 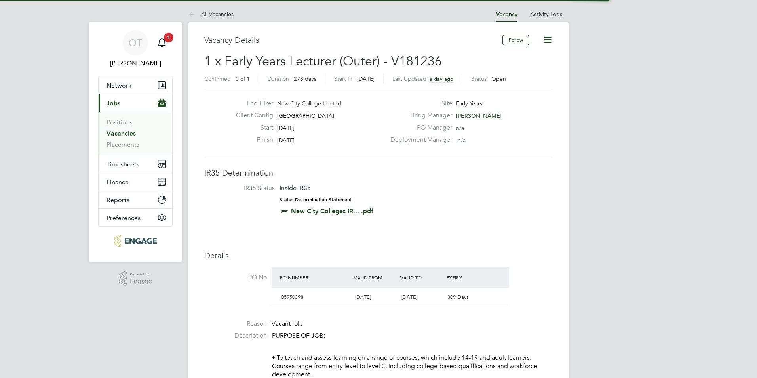 What do you see at coordinates (118, 182) in the screenshot?
I see `span: Finance` at bounding box center [118, 182].